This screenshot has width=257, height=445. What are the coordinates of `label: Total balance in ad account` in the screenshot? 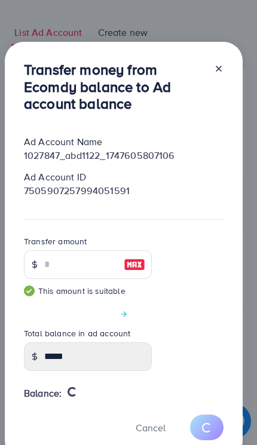 It's located at (77, 333).